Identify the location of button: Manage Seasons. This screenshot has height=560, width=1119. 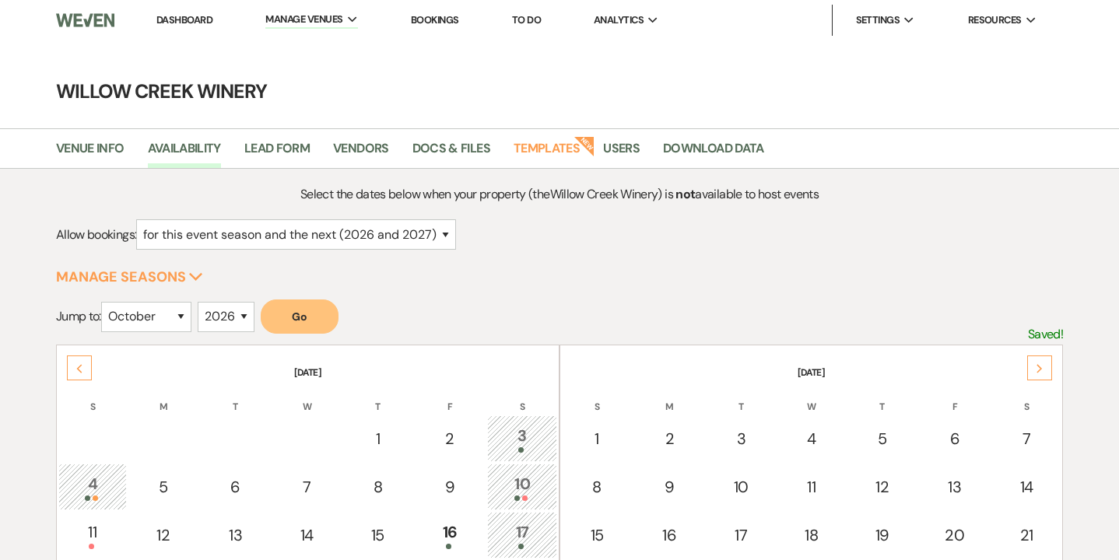
(129, 277).